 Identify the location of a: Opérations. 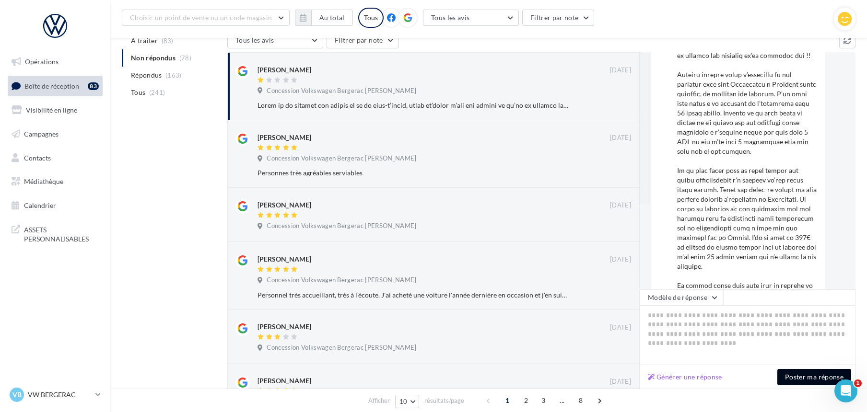
(55, 62).